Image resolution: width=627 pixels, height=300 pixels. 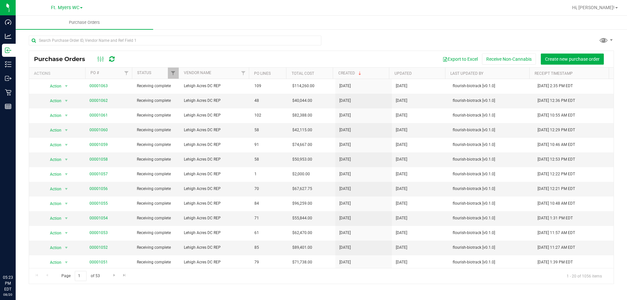 What do you see at coordinates (302, 101) in the screenshot?
I see `span: $40,044.00` at bounding box center [302, 101].